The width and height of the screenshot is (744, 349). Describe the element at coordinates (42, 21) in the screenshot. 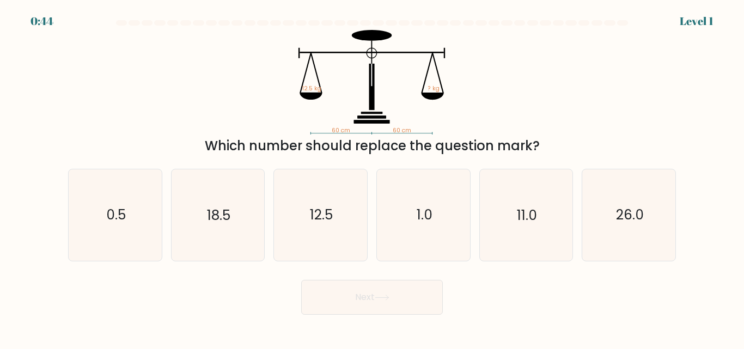

I see `div: 0:44` at that location.